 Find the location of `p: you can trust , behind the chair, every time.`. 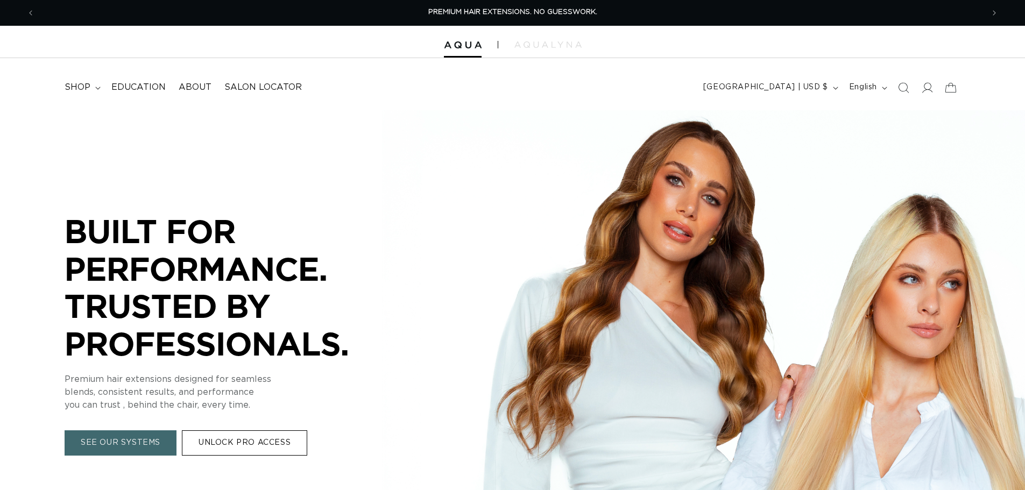

p: you can trust , behind the chair, every time. is located at coordinates (226, 406).